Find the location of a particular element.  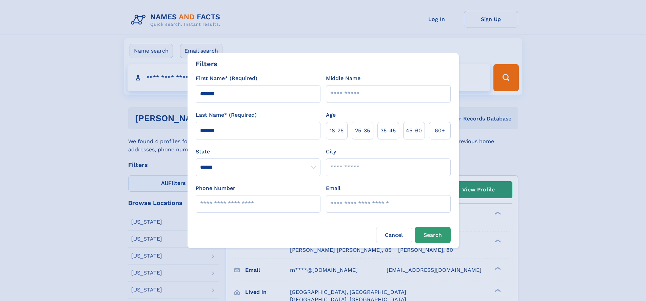

button: Search is located at coordinates (433, 235).